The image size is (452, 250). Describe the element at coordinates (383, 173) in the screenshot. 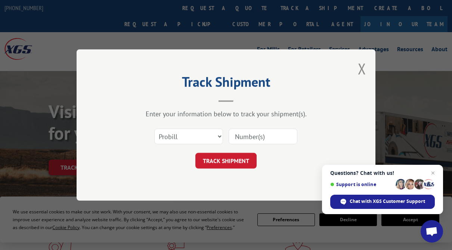

I see `span: Questions? Chat with us!` at that location.